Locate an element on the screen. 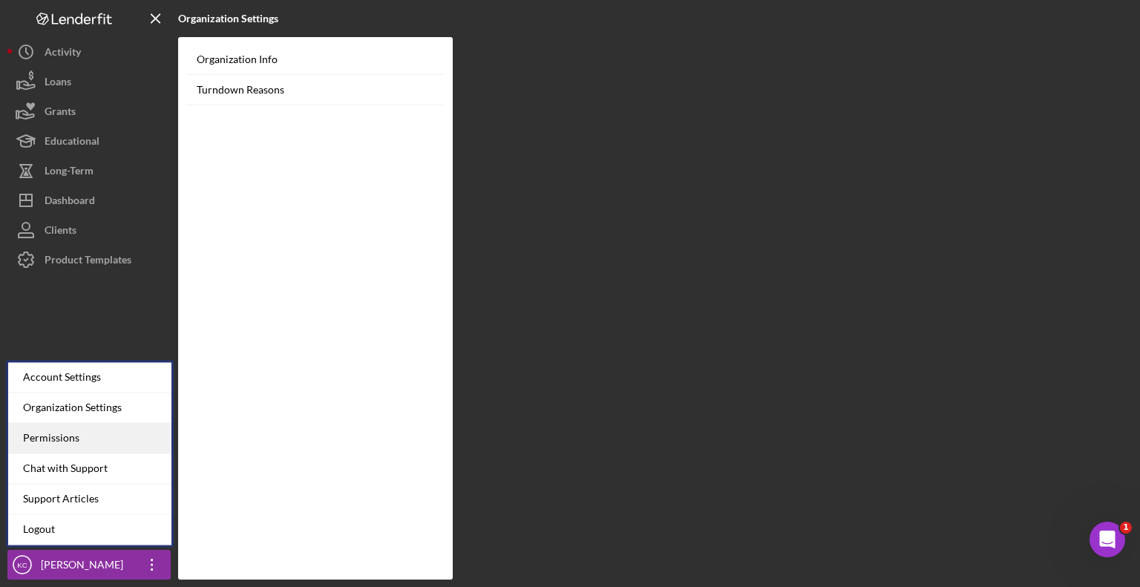 Image resolution: width=1140 pixels, height=587 pixels. a: Loans is located at coordinates (89, 82).